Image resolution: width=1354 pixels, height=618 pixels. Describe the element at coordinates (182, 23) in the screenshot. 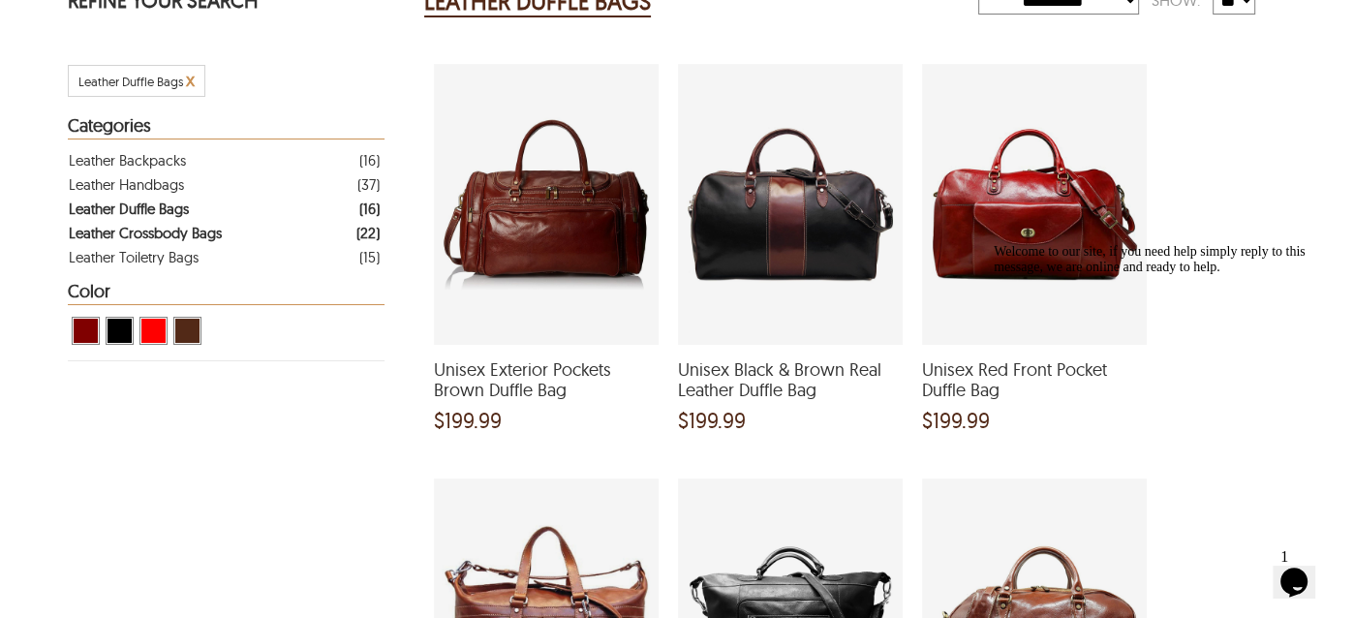

I see `div: Welcome to our site, if you need help simply reply to this message, we are online and ready to help.` at that location.